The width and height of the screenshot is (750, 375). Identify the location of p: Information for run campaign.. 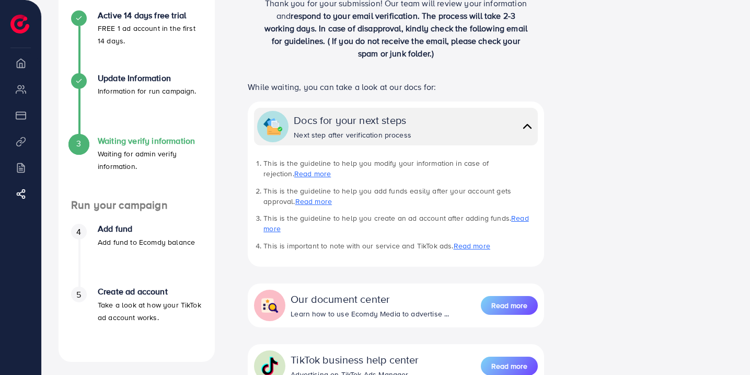
(147, 91).